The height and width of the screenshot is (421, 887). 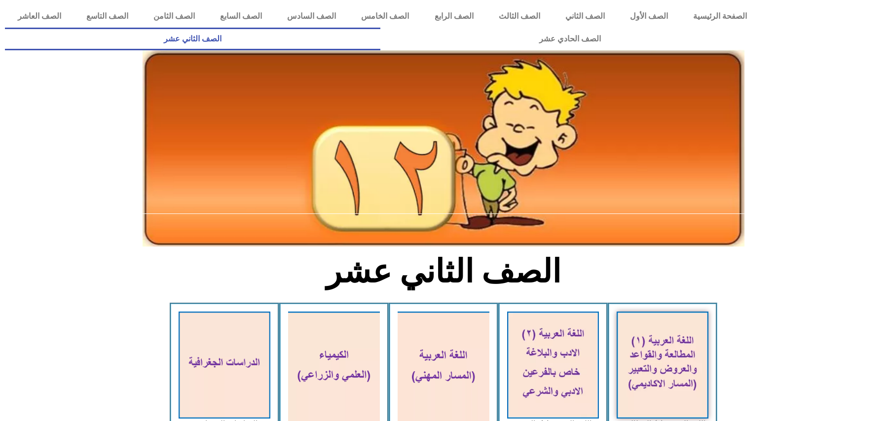 I want to click on a: الصف السابع, so click(x=241, y=16).